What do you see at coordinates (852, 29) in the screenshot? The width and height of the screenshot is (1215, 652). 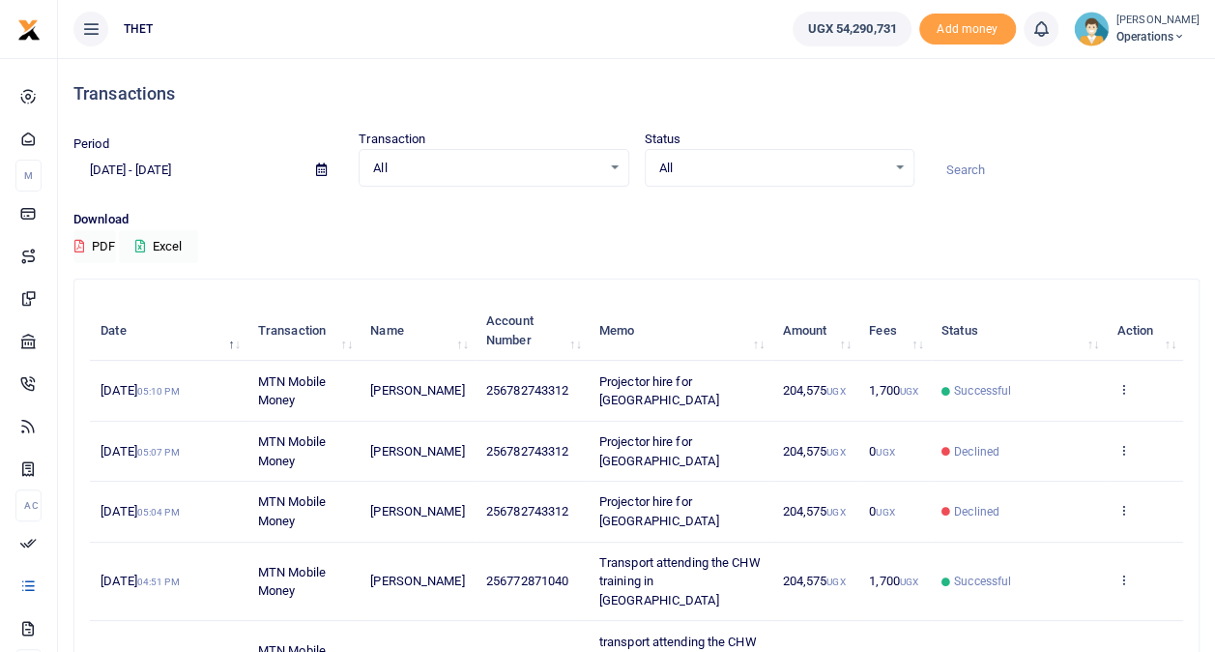 I see `span: UGX 54,290,731` at bounding box center [852, 29].